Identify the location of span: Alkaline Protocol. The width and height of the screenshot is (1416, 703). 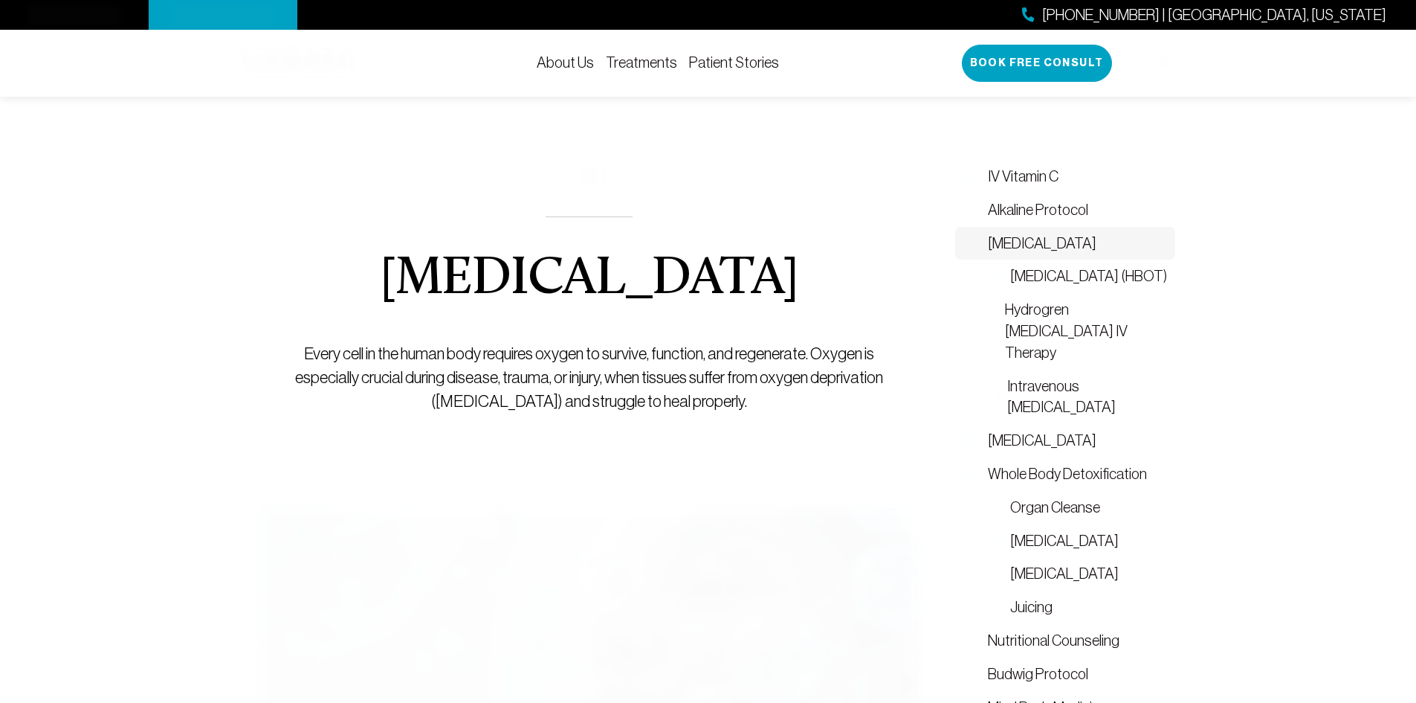
(1038, 210).